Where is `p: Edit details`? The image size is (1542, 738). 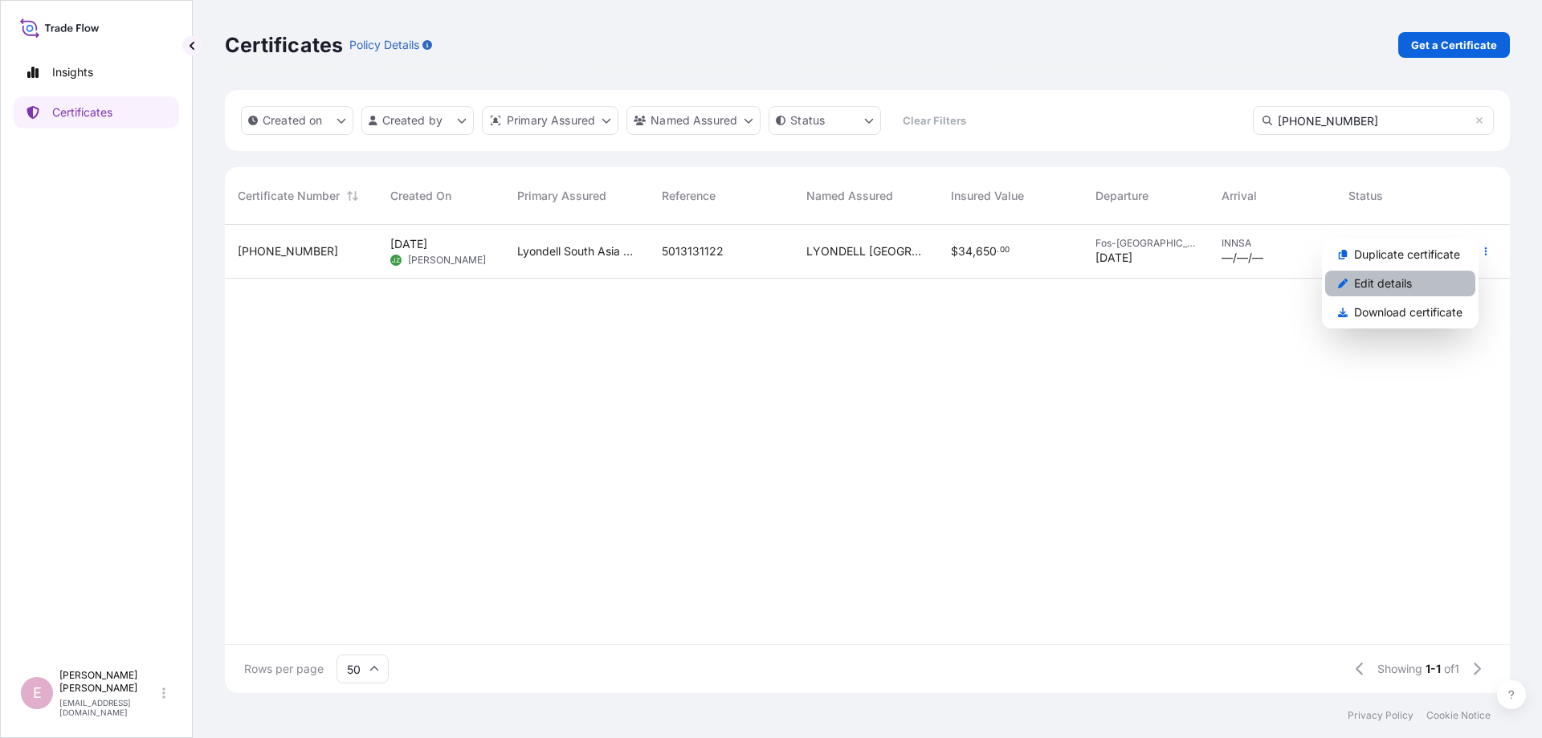 p: Edit details is located at coordinates (1383, 284).